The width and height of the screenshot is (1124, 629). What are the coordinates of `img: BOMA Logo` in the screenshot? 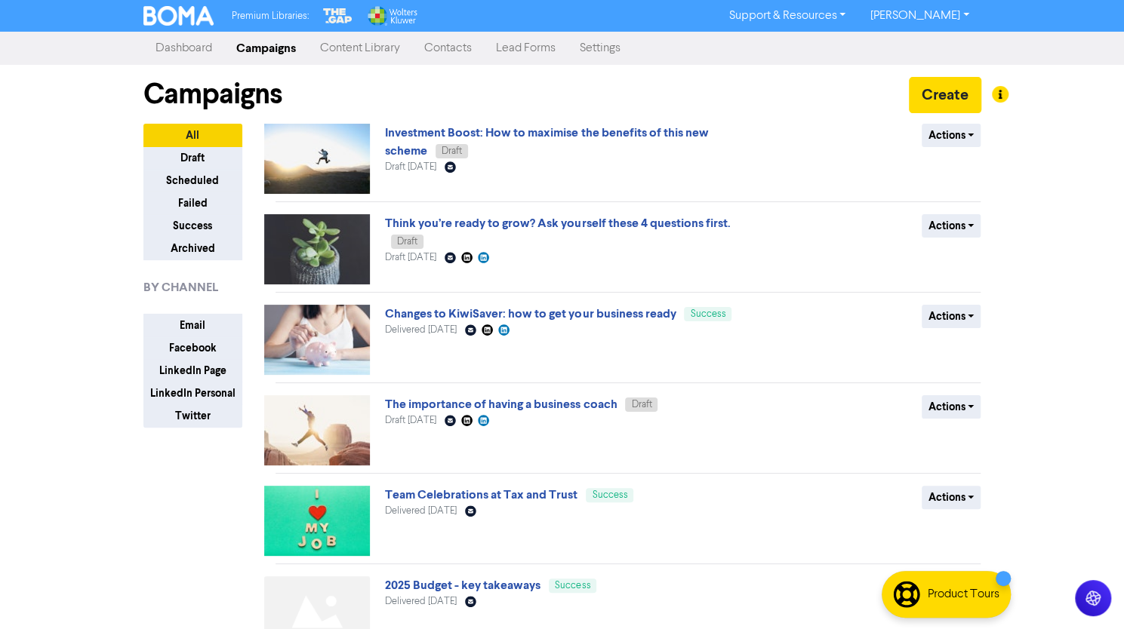 It's located at (179, 16).